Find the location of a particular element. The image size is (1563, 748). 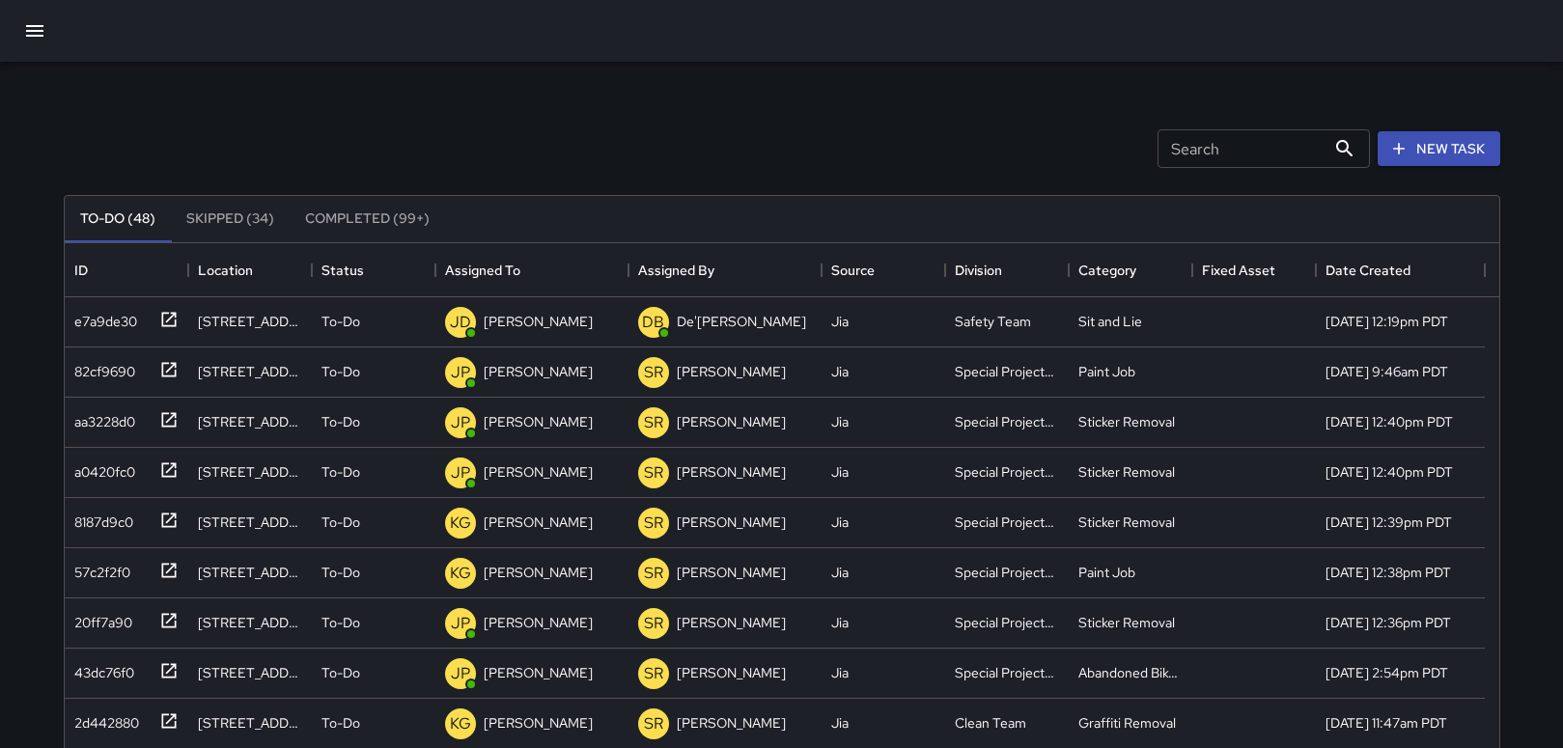

button: Skipped (34) is located at coordinates (230, 219).